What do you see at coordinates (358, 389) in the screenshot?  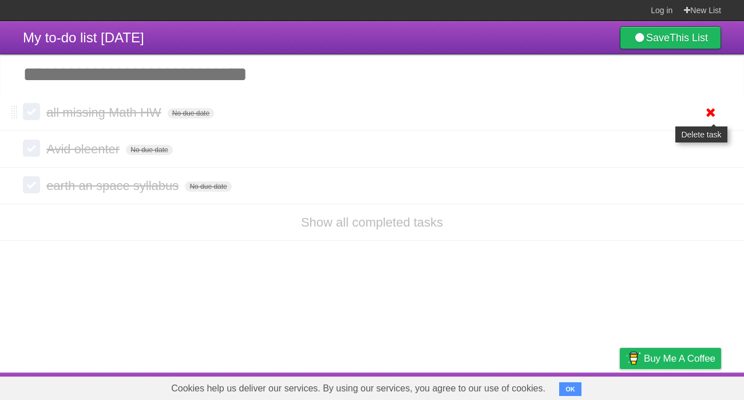 I see `span: Cookies help us deliver our services. By using our services, you agree to our use of cookies.` at bounding box center [358, 389].